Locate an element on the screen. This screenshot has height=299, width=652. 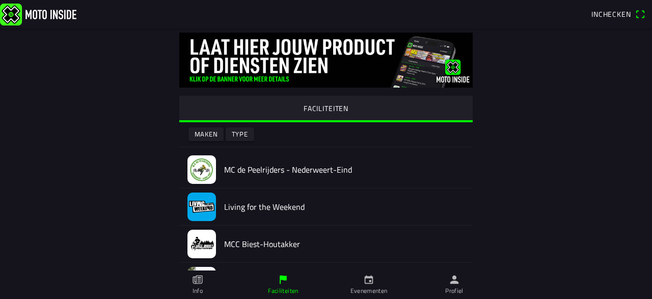
ion-label: Faciliteiten is located at coordinates (283, 291).